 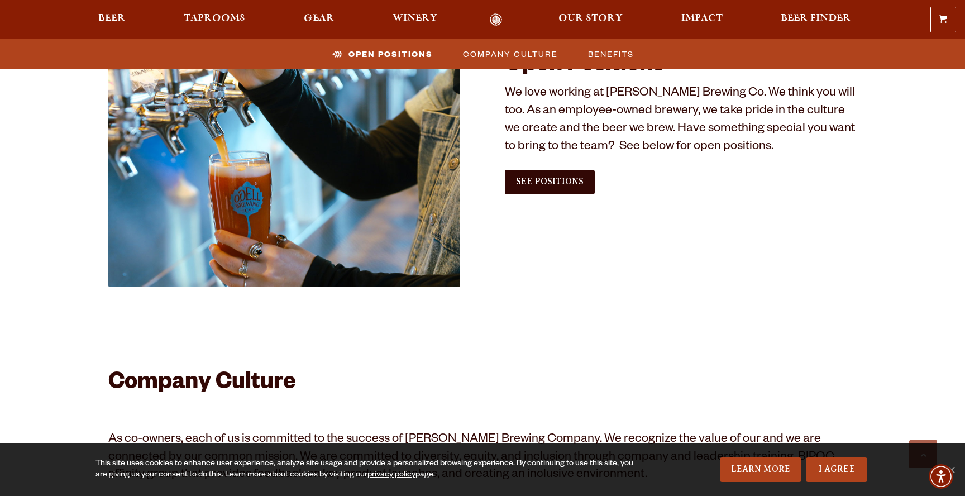 I want to click on div: This site uses cookies to enhance user experience, analyze site usage and provide a personalized ..., so click(x=368, y=470).